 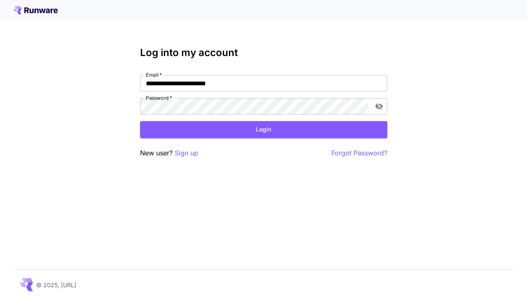 I want to click on p: Forgot Password?, so click(x=359, y=153).